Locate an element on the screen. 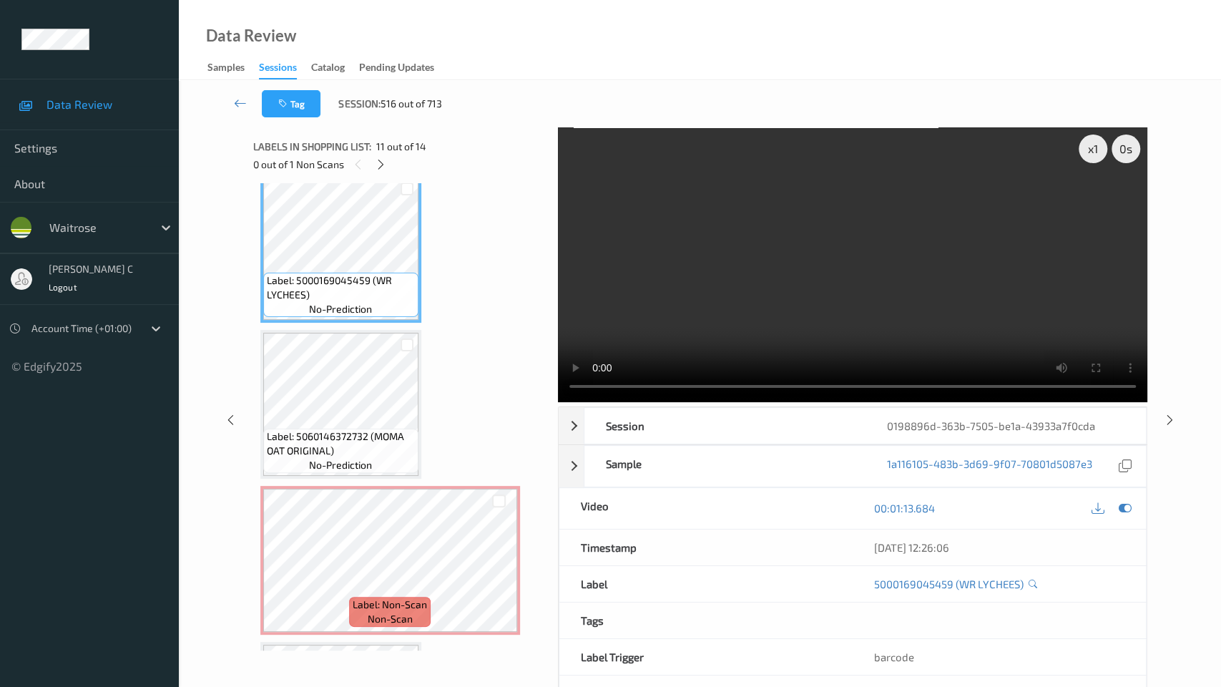  div: Sessions is located at coordinates (278, 69).